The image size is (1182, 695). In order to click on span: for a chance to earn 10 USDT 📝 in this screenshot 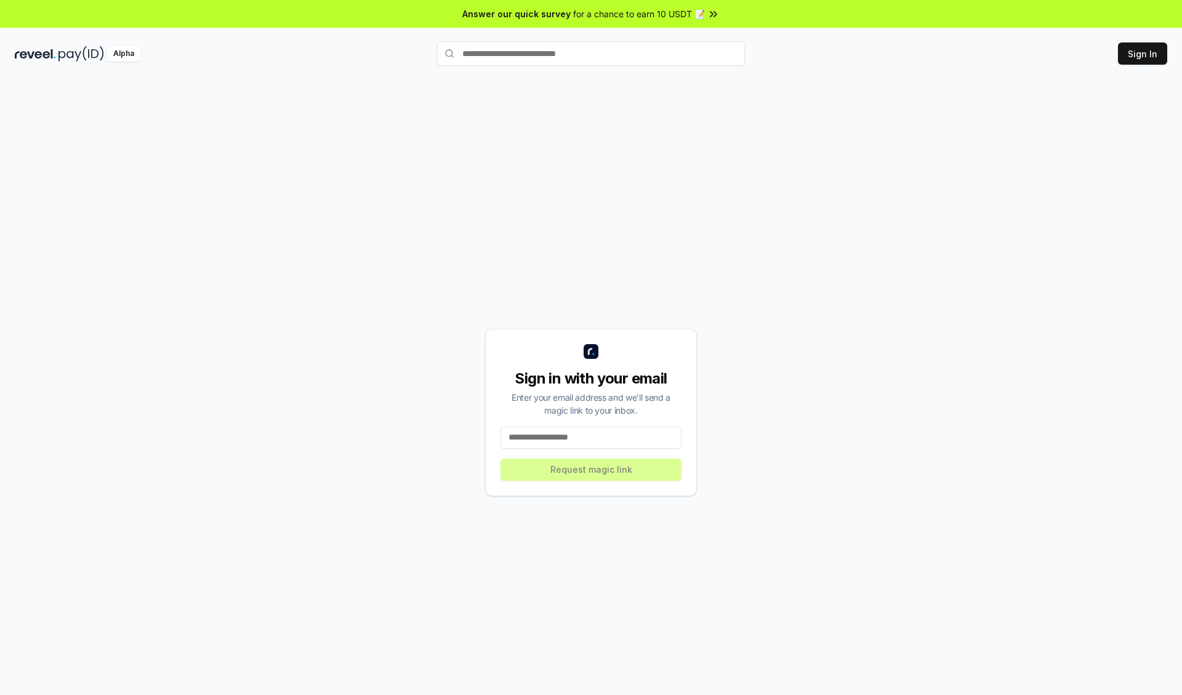, I will do `click(639, 14)`.